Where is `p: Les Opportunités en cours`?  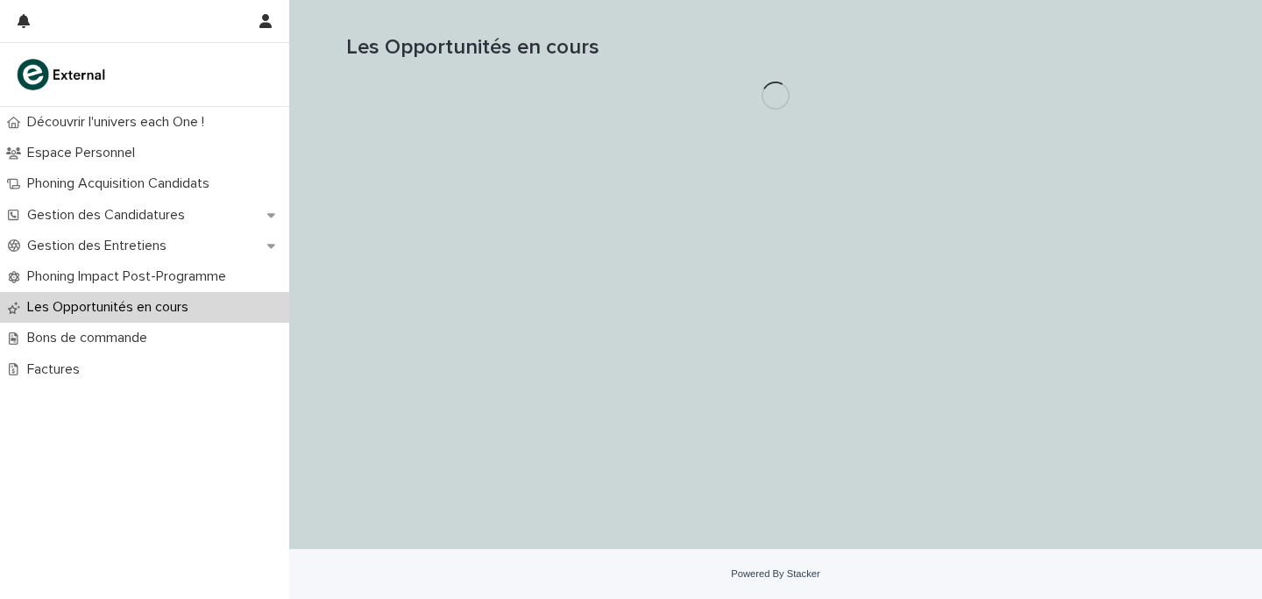
p: Les Opportunités en cours is located at coordinates (111, 307).